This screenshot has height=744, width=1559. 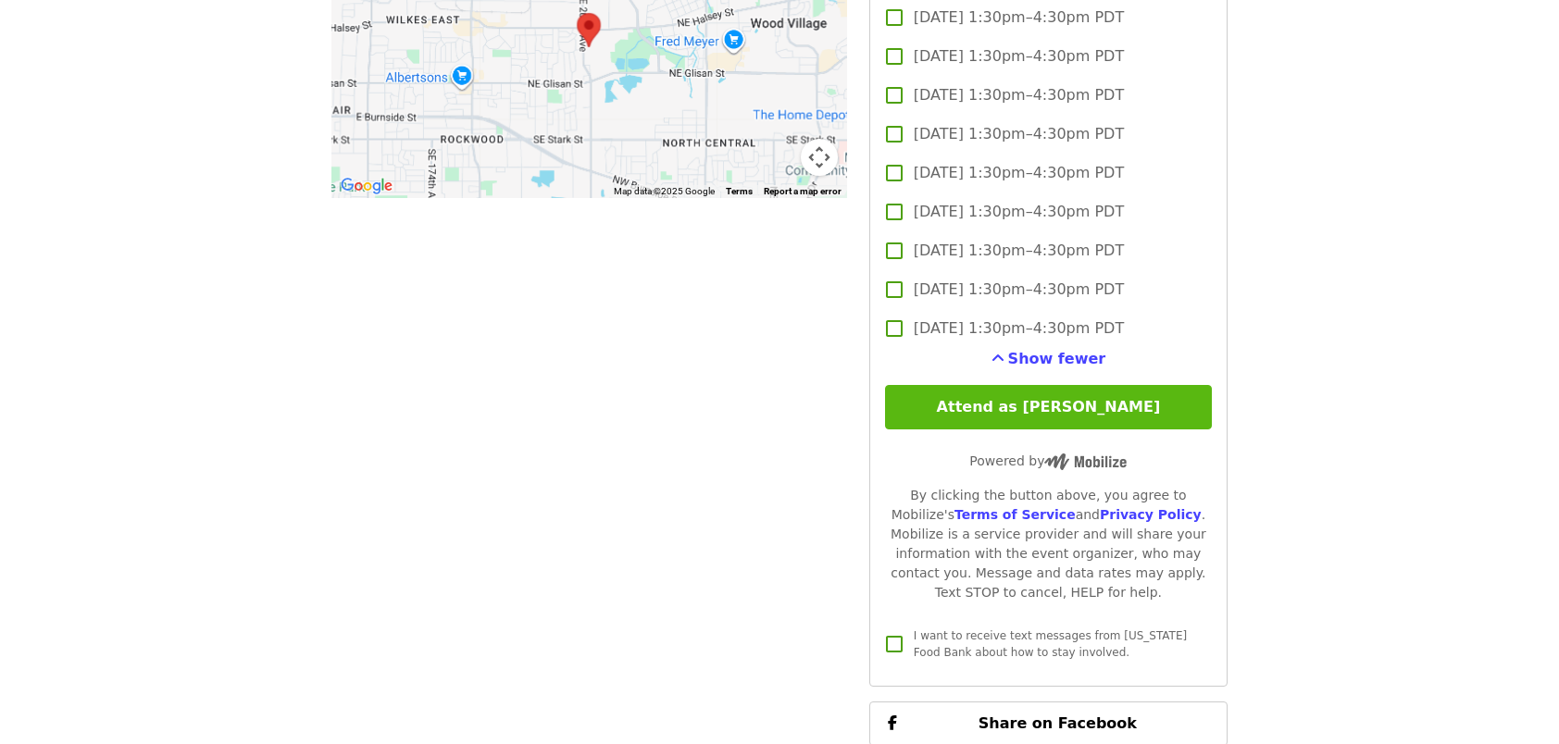 What do you see at coordinates (803, 191) in the screenshot?
I see `a: Report a map error` at bounding box center [803, 191].